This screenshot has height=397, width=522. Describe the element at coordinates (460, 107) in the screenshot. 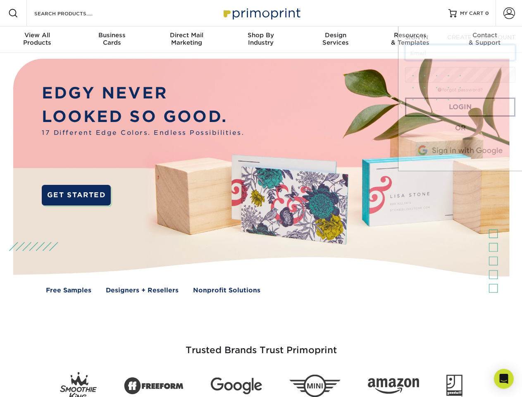

I see `a: Login` at that location.